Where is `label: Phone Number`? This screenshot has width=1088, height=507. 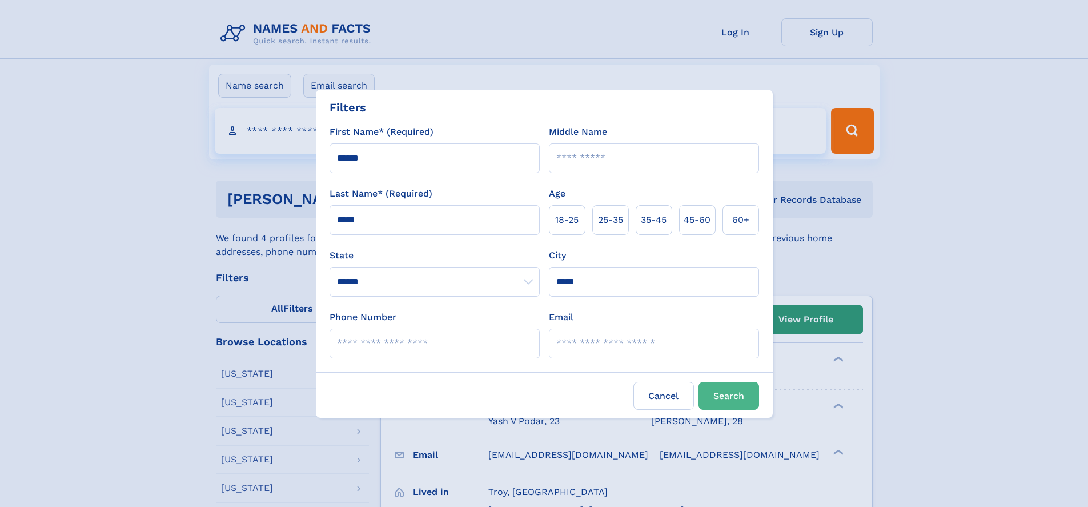
label: Phone Number is located at coordinates (363, 317).